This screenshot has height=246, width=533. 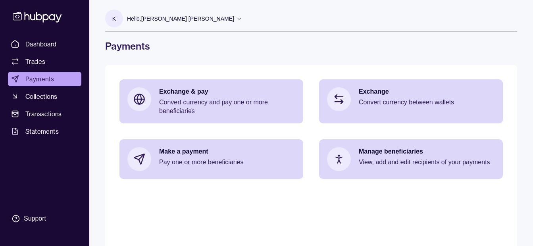 I want to click on a: Trades, so click(x=44, y=62).